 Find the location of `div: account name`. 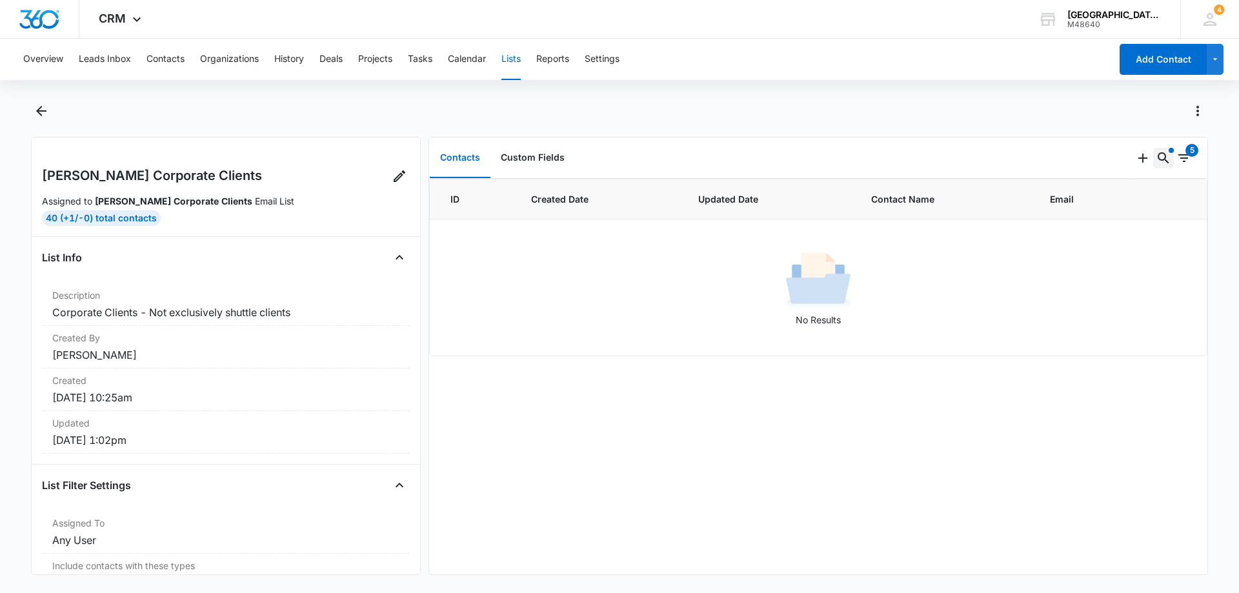

div: account name is located at coordinates (1115, 15).